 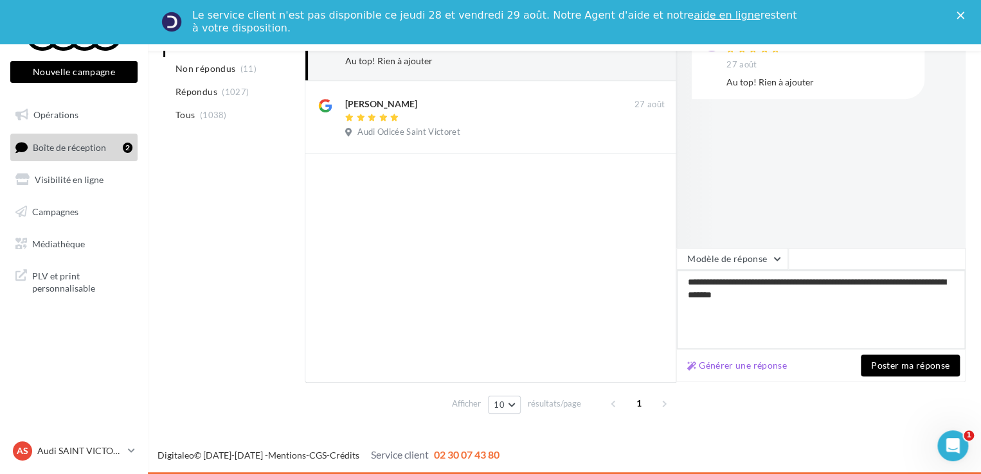 What do you see at coordinates (467, 455) in the screenshot?
I see `span: 02 30 07 43 80` at bounding box center [467, 455].